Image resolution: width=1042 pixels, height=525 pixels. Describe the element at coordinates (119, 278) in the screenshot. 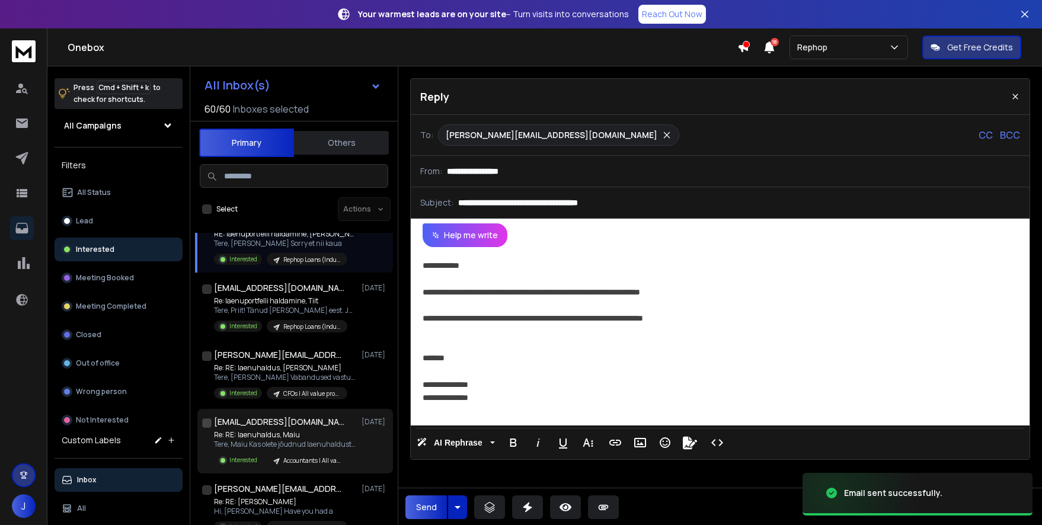

I see `button: Meeting Booked` at that location.